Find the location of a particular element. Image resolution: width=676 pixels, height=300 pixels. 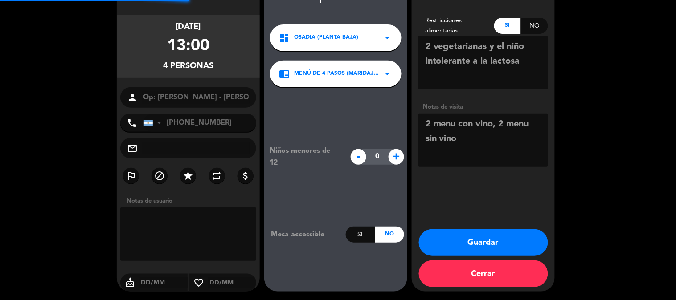

i: dashboard is located at coordinates (284, 38).